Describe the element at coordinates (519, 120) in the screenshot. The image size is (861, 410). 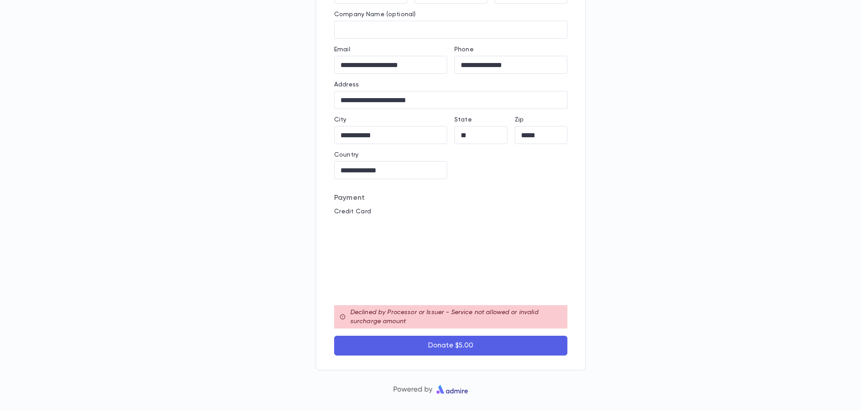
I see `label: Zip` at that location.